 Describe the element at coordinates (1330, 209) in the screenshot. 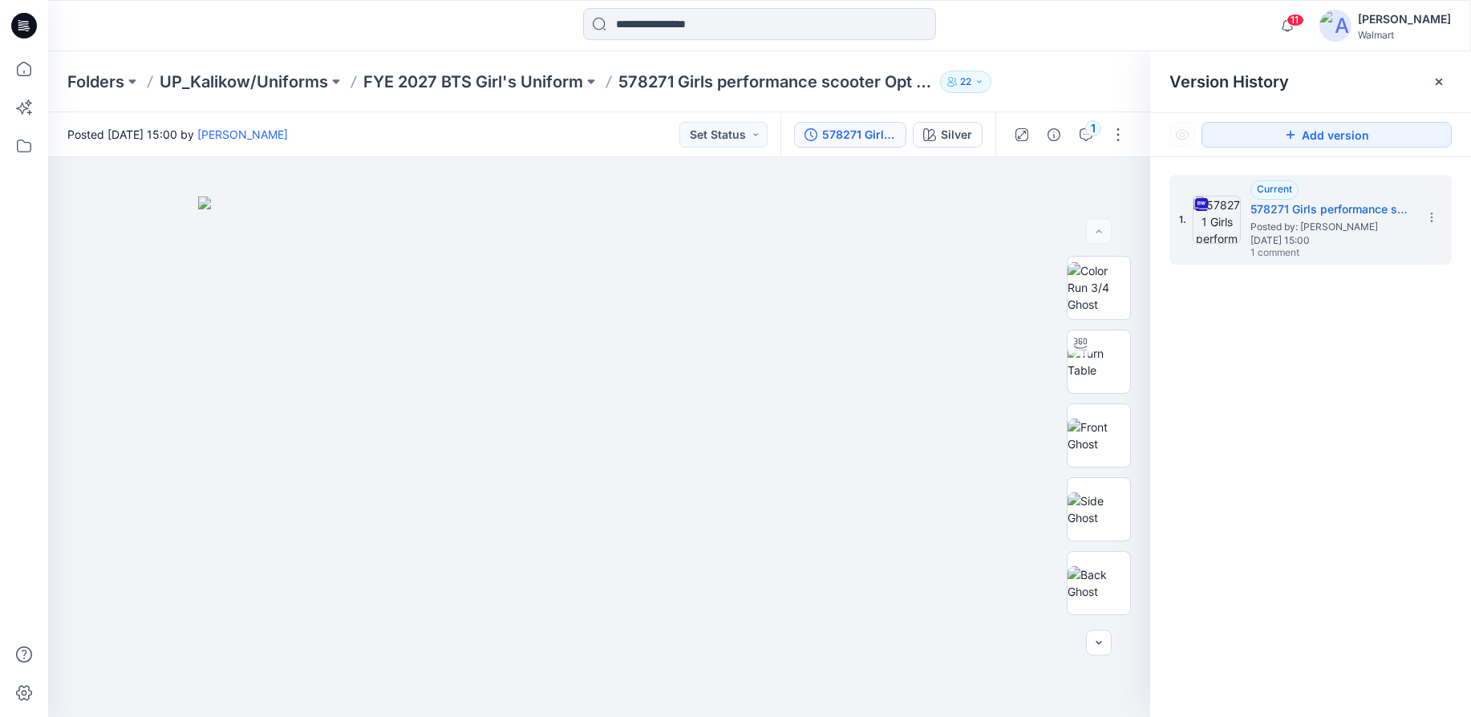

I see `h5: 578271 Girls performance scooter Opt 2 sz 8 rev length 9-4-25` at that location.